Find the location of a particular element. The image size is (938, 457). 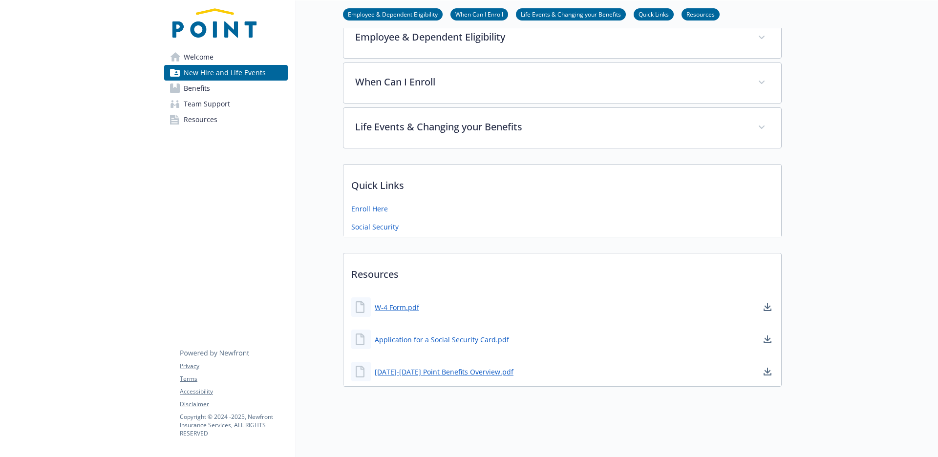

p: Resources is located at coordinates (562, 272).